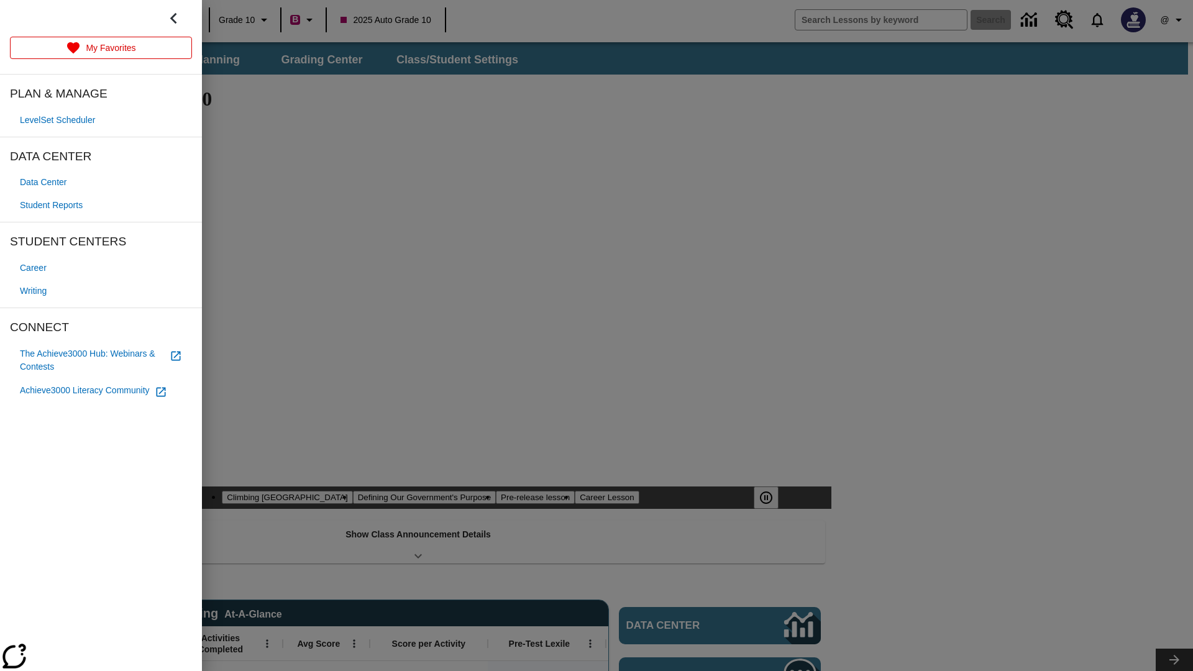 This screenshot has width=1193, height=671. What do you see at coordinates (101, 360) in the screenshot?
I see `a: The Achieve3000 Hub: Webinars & Contests` at bounding box center [101, 360].